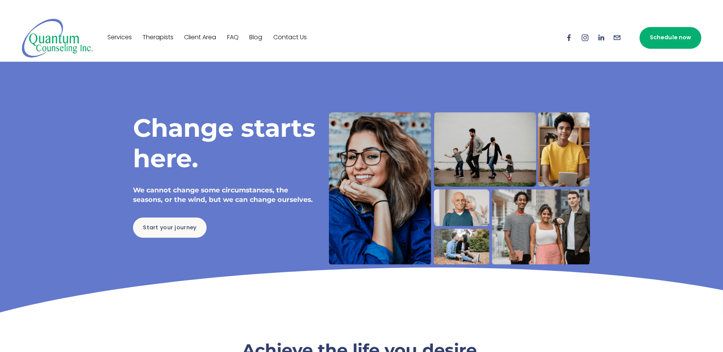  What do you see at coordinates (670, 38) in the screenshot?
I see `a: Schedule now` at bounding box center [670, 38].